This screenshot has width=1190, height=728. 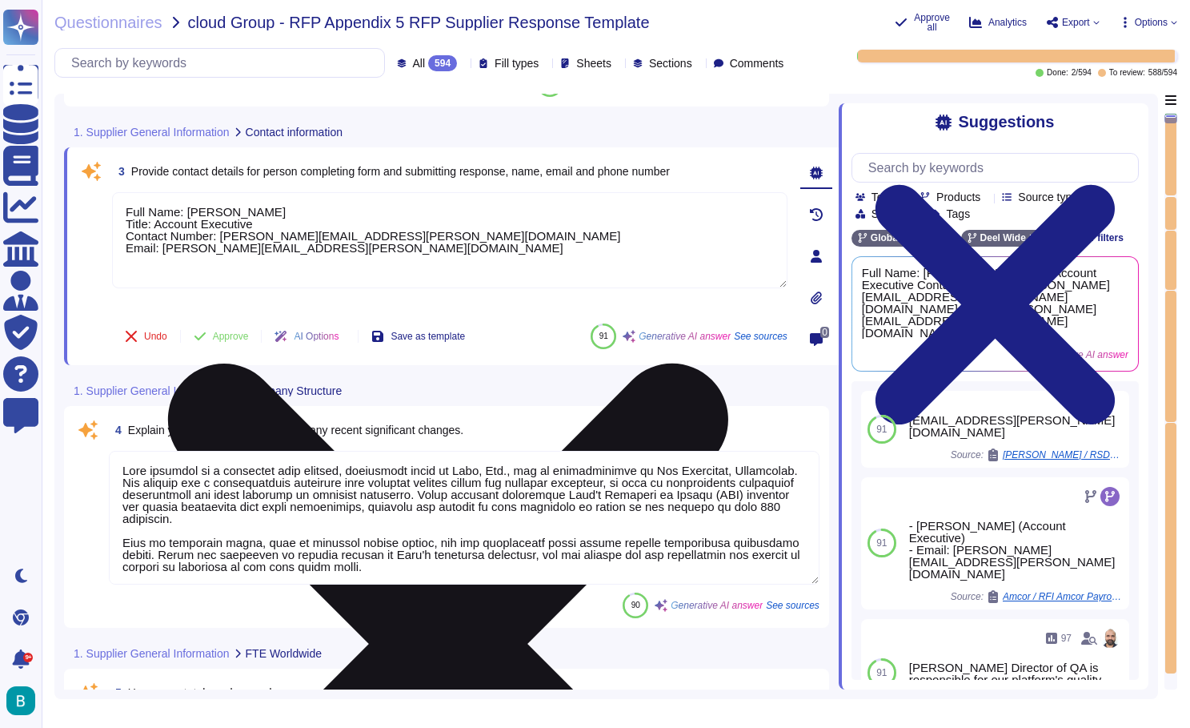 What do you see at coordinates (757, 63) in the screenshot?
I see `span: Comments` at bounding box center [757, 63].